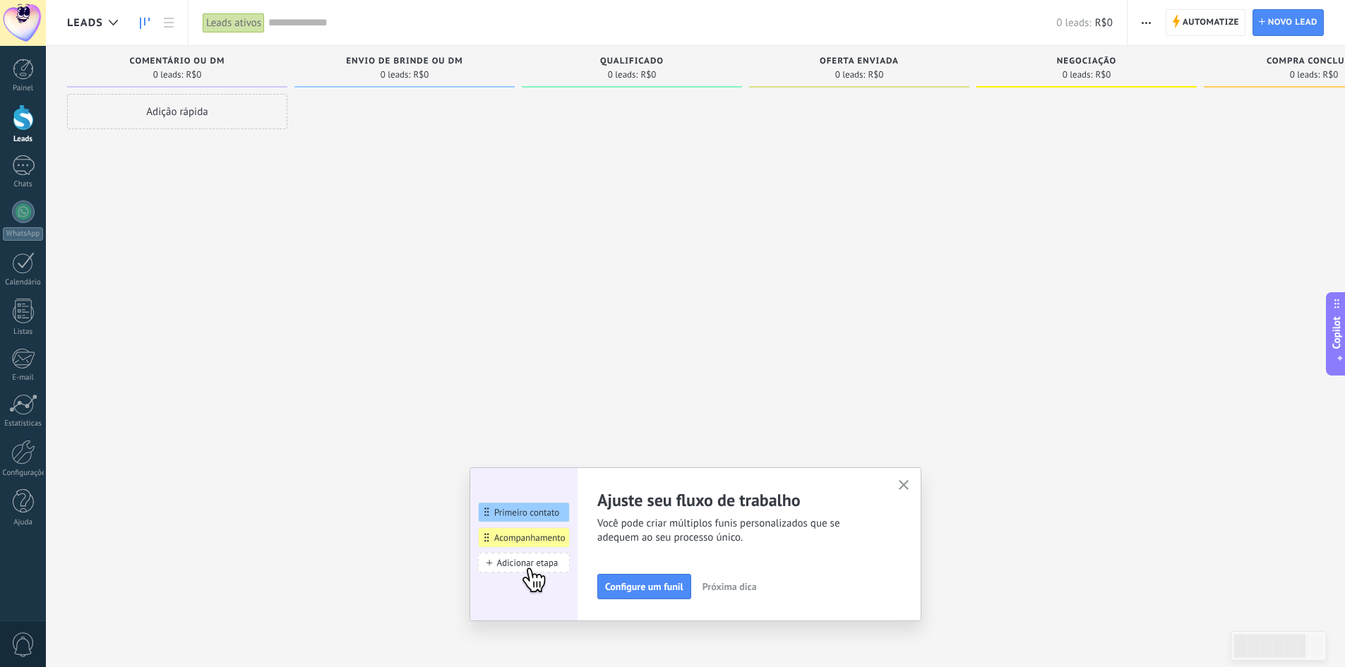  Describe the element at coordinates (859, 61) in the screenshot. I see `span: Oferta enviada` at that location.